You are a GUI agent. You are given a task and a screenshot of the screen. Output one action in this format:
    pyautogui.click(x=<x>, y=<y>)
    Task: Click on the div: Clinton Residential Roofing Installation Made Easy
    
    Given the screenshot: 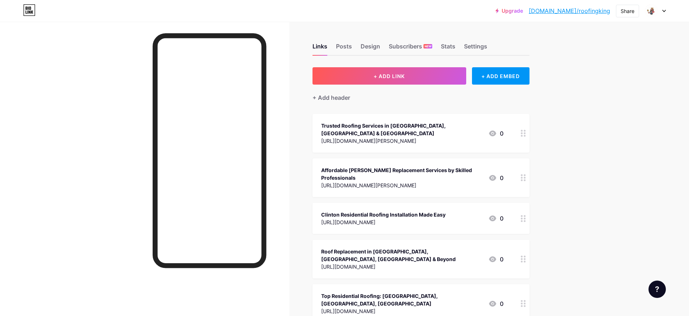 What is the action you would take?
    pyautogui.click(x=383, y=214)
    